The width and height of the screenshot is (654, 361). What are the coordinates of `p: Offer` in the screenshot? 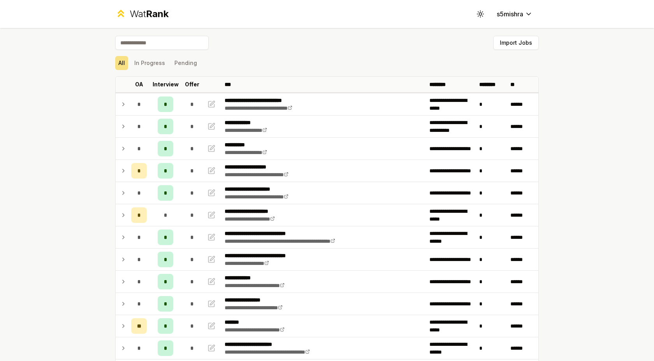 It's located at (192, 84).